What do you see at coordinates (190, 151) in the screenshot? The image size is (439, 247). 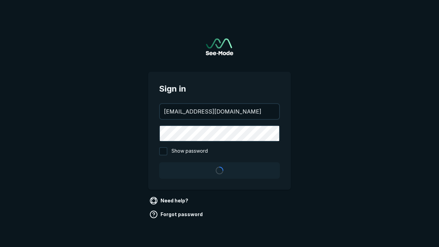 I see `span: Show password` at bounding box center [190, 151].